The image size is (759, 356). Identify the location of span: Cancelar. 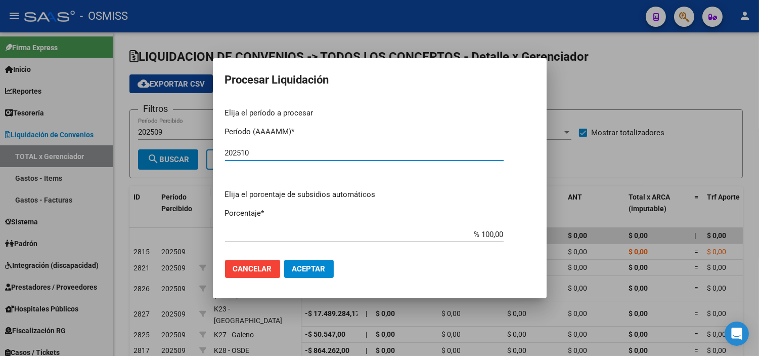
(252, 269).